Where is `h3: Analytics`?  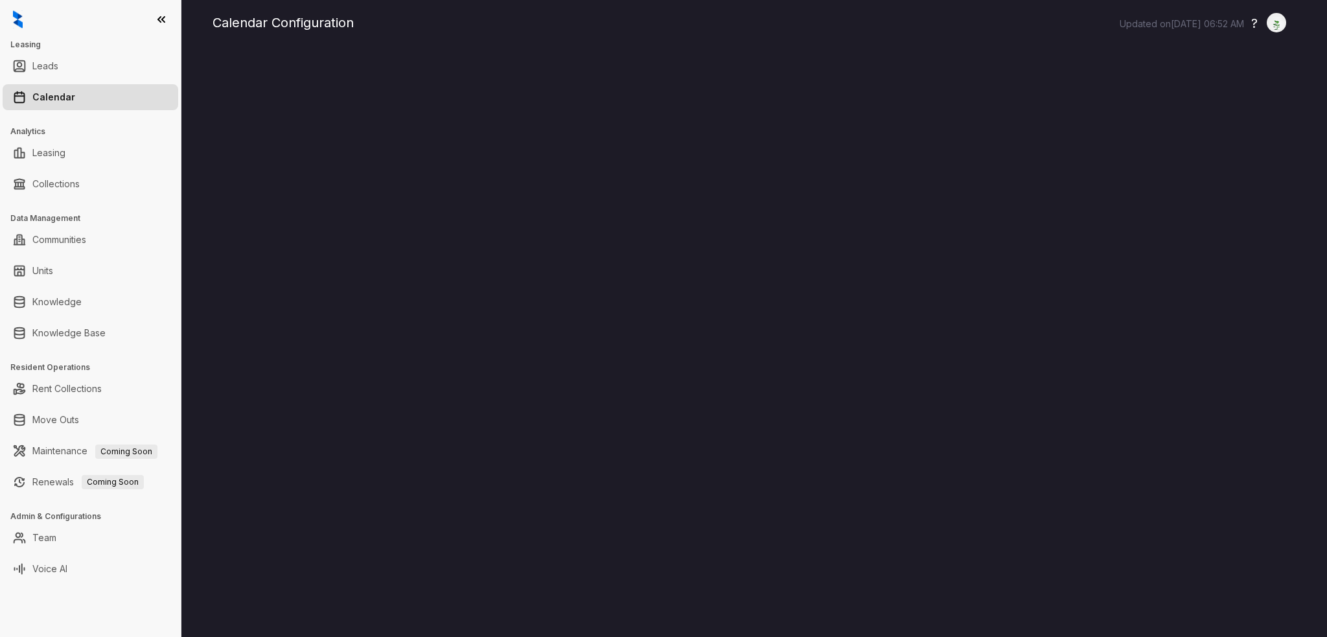 h3: Analytics is located at coordinates (95, 132).